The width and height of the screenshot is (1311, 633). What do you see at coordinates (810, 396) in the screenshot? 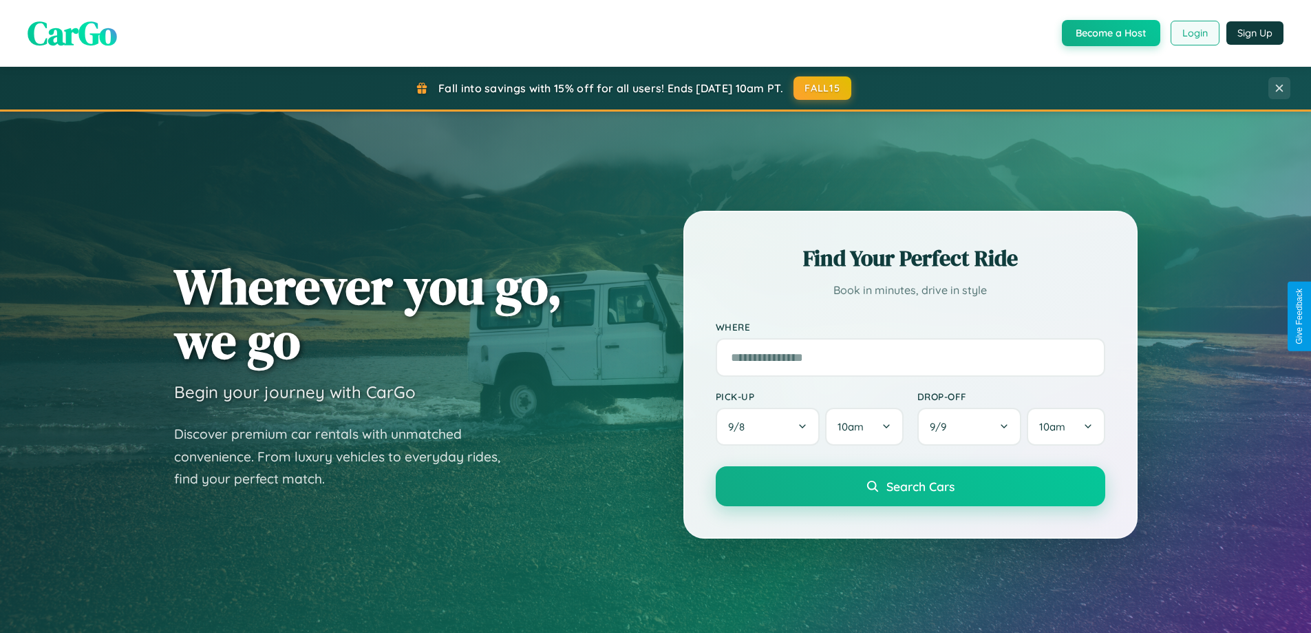
I see `label: Pick-up` at bounding box center [810, 396].